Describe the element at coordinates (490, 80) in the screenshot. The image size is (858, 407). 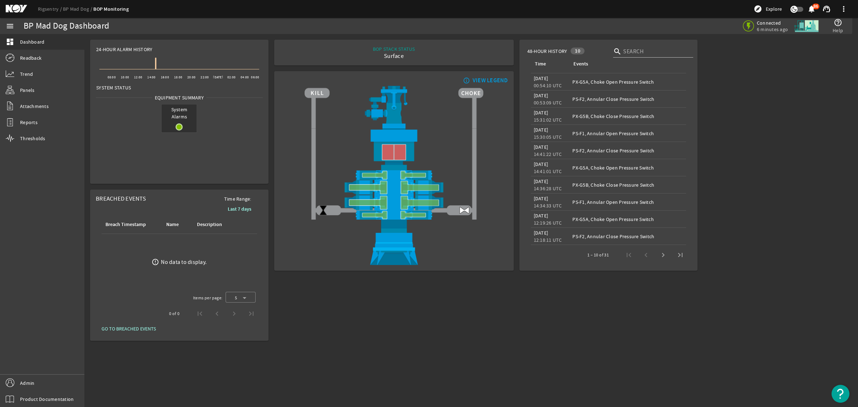
I see `div: VIEW LEGEND` at that location.